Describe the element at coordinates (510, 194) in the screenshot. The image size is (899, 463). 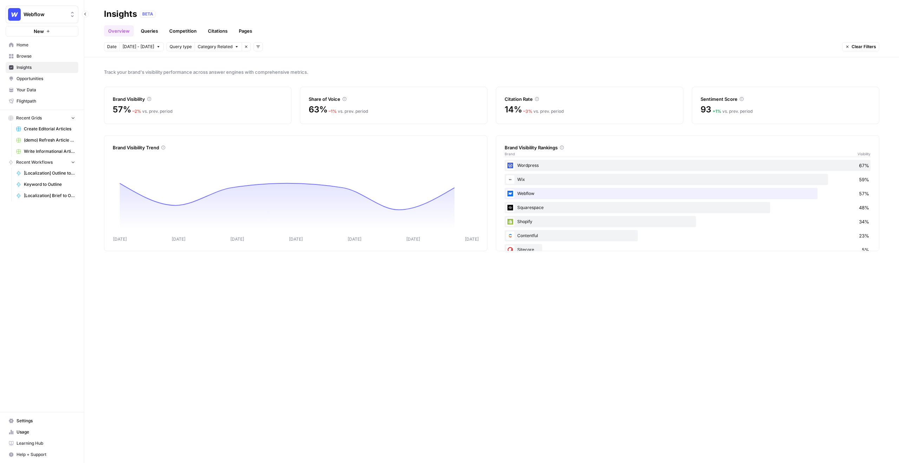
I see `img: a1pu3e9a4sjoov2n4mw66knzy8l8` at that location.